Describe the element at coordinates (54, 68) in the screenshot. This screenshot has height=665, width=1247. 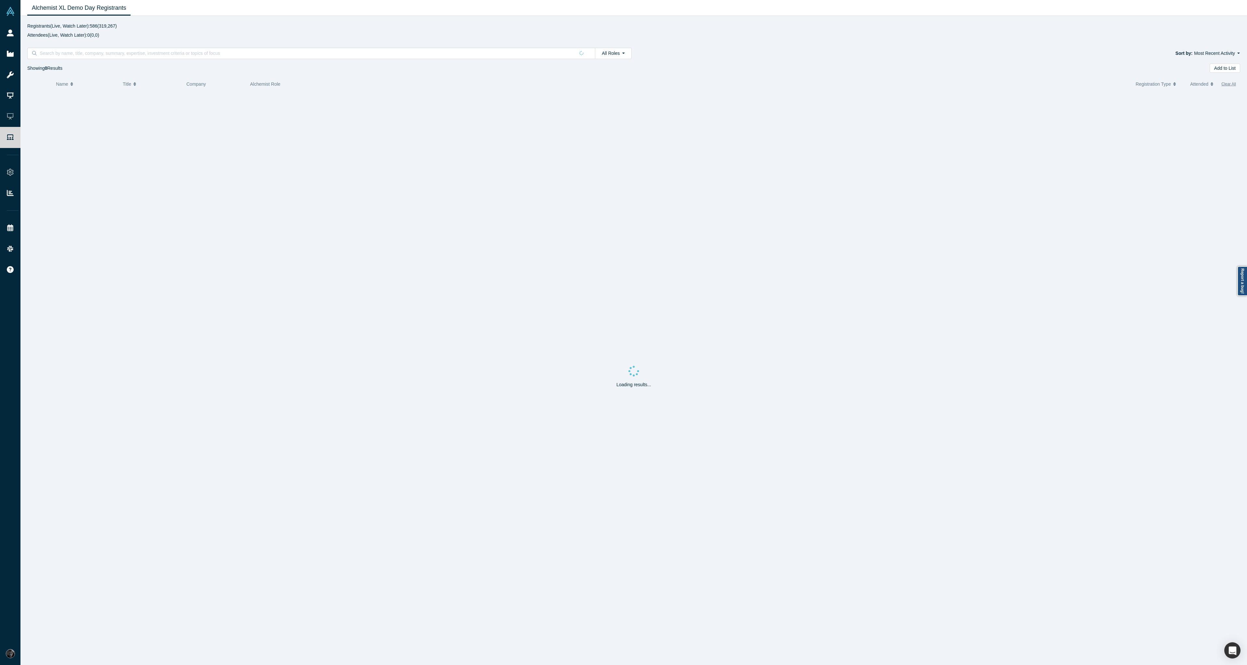
I see `span: Results` at that location.